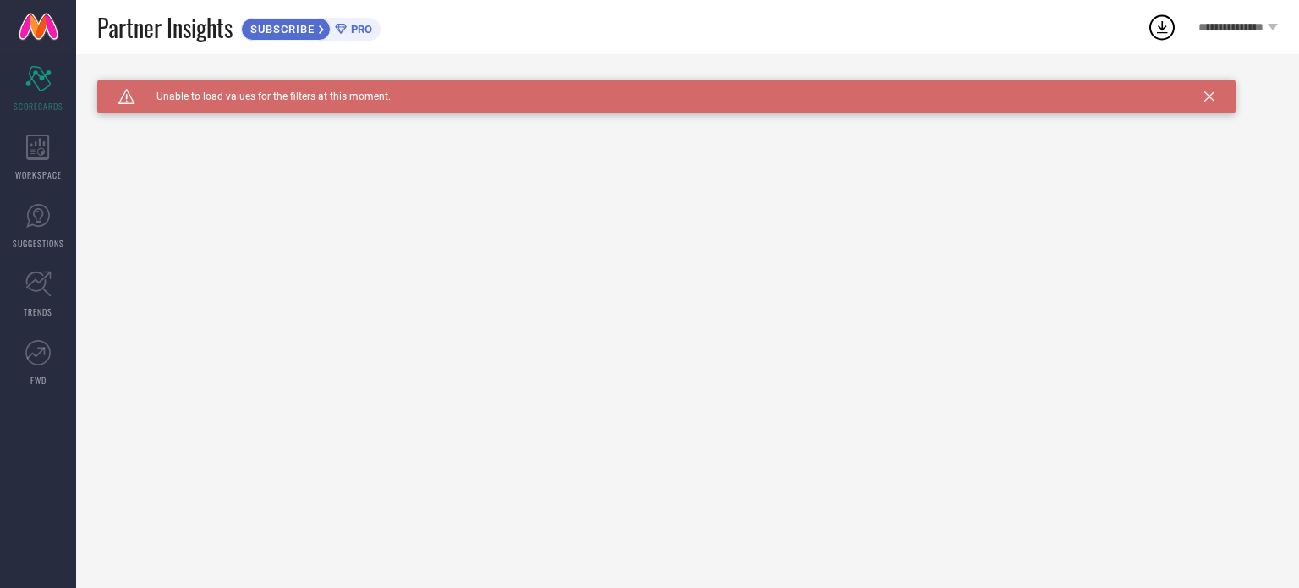  I want to click on span: PRO, so click(359, 29).